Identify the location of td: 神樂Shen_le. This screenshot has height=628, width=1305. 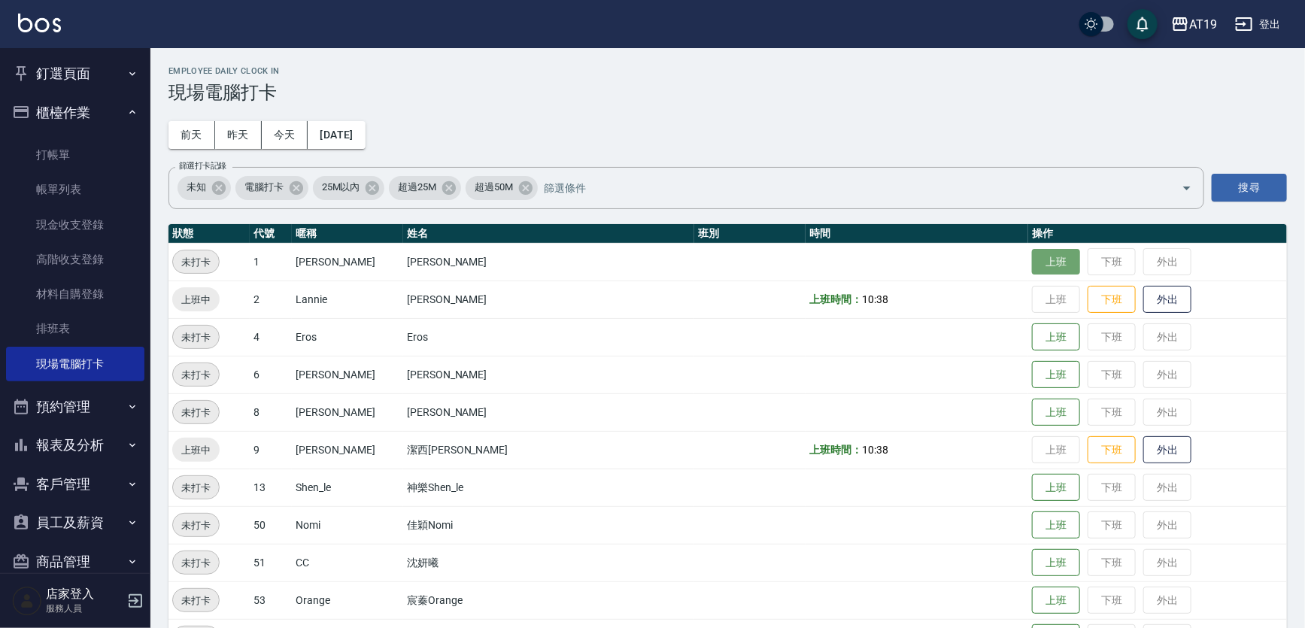
(548, 488).